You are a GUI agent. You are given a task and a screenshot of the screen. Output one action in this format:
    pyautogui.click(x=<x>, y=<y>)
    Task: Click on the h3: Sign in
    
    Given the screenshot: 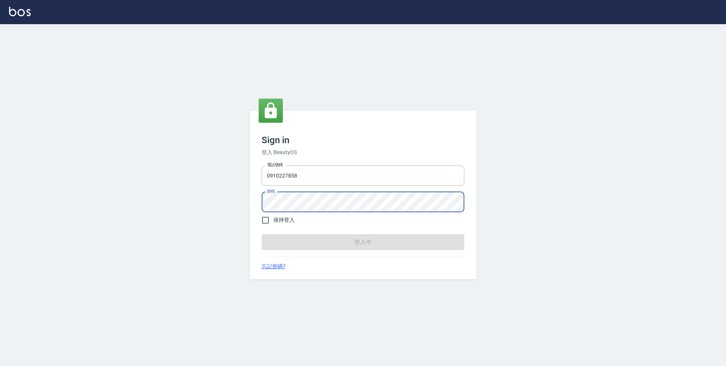 What is the action you would take?
    pyautogui.click(x=363, y=140)
    